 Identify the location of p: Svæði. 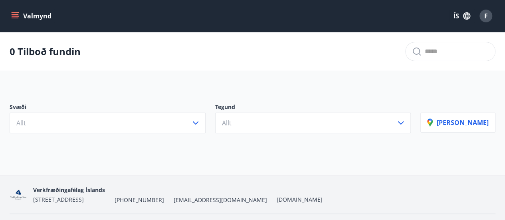
(107, 108).